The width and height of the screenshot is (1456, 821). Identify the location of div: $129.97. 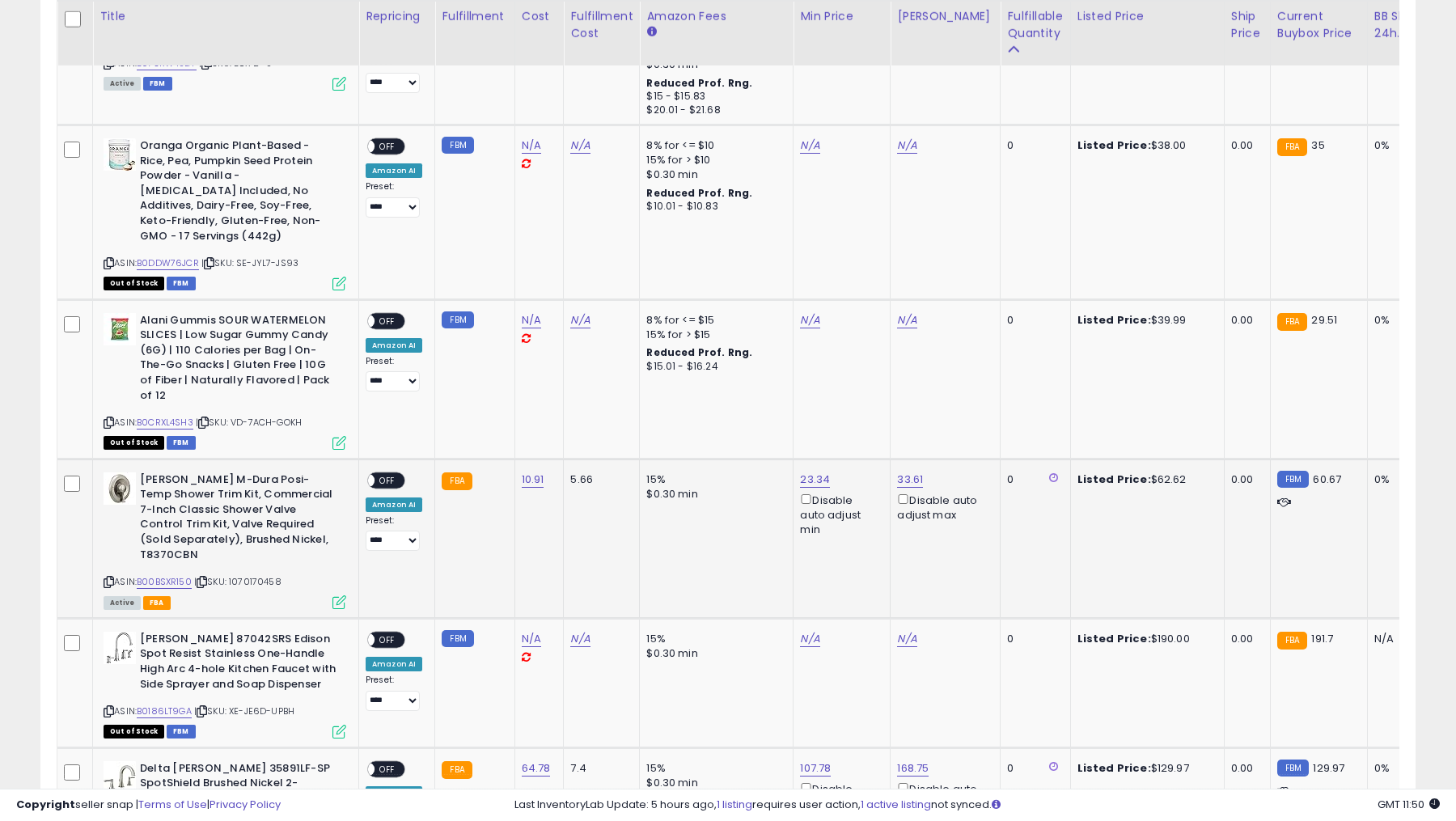
(1144, 769).